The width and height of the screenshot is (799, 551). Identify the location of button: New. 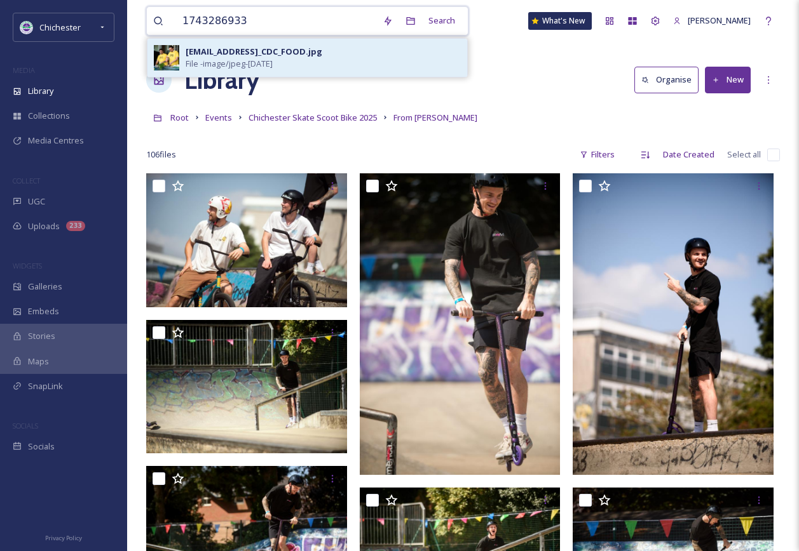
(727, 79).